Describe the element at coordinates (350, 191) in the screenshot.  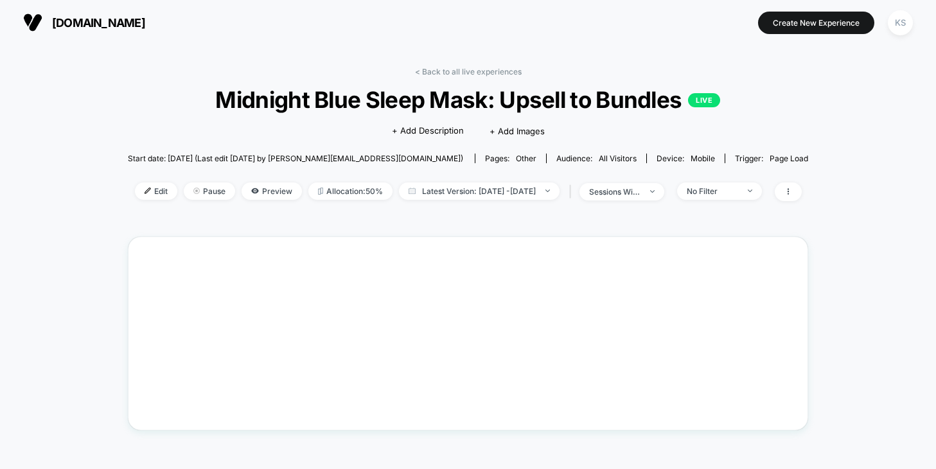
I see `span: Allocation: 50%` at that location.